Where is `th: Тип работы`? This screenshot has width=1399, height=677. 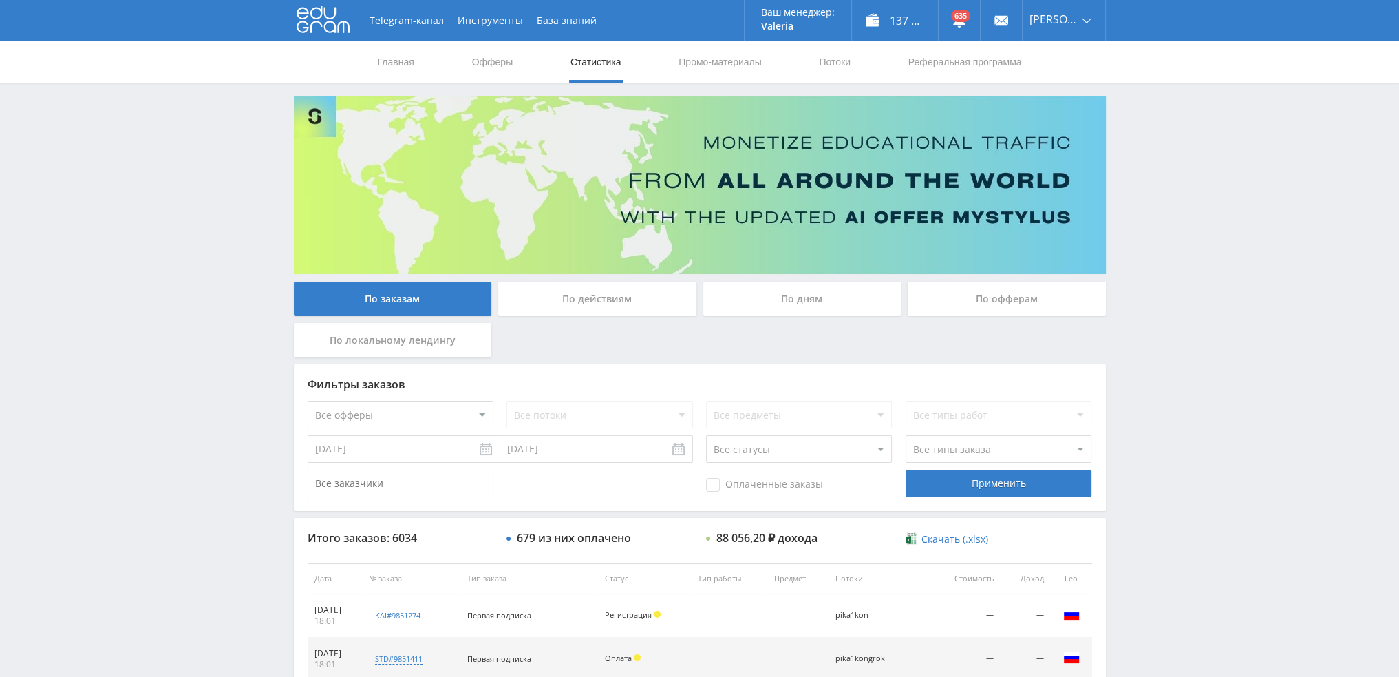
th: Тип работы is located at coordinates (729, 578).